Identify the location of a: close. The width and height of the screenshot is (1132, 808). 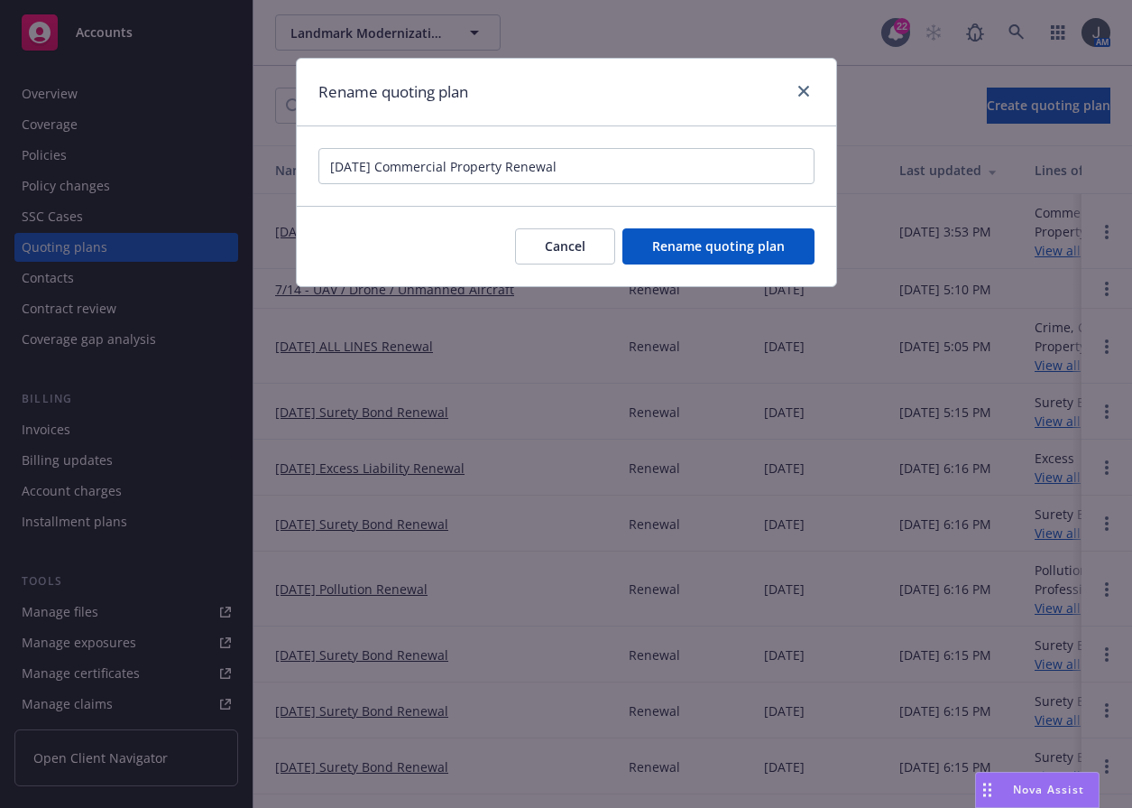
(804, 91).